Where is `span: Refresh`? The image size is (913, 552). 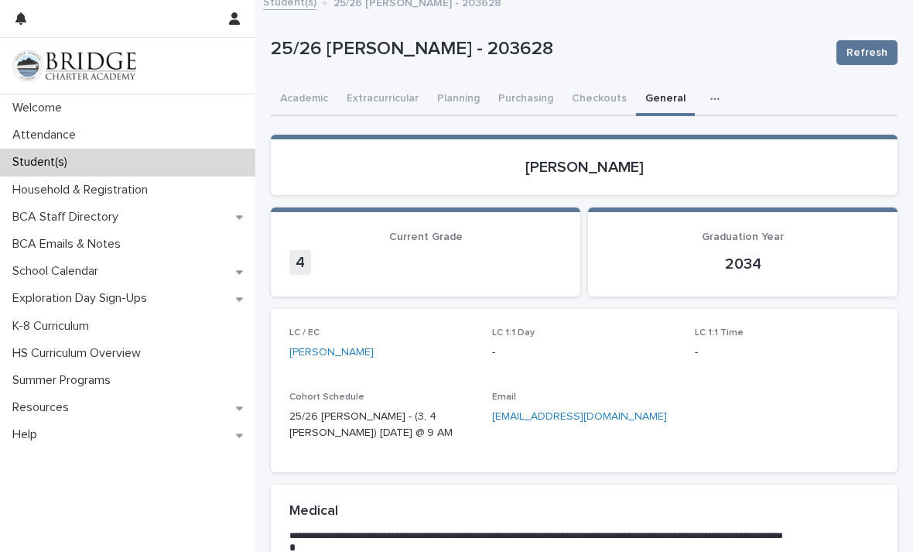
span: Refresh is located at coordinates (867, 53).